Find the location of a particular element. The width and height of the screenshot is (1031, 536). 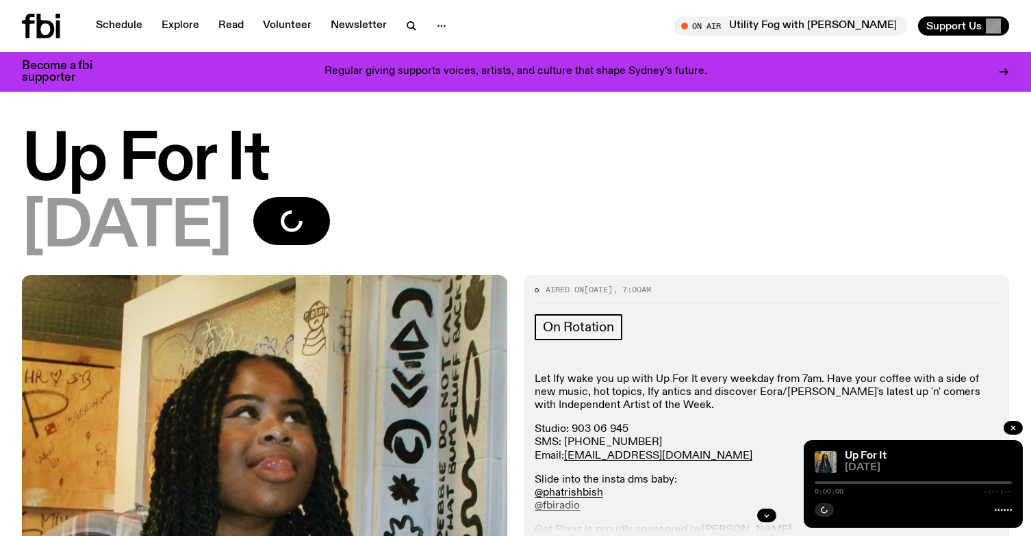

span: 0:00:00 is located at coordinates (829, 491).